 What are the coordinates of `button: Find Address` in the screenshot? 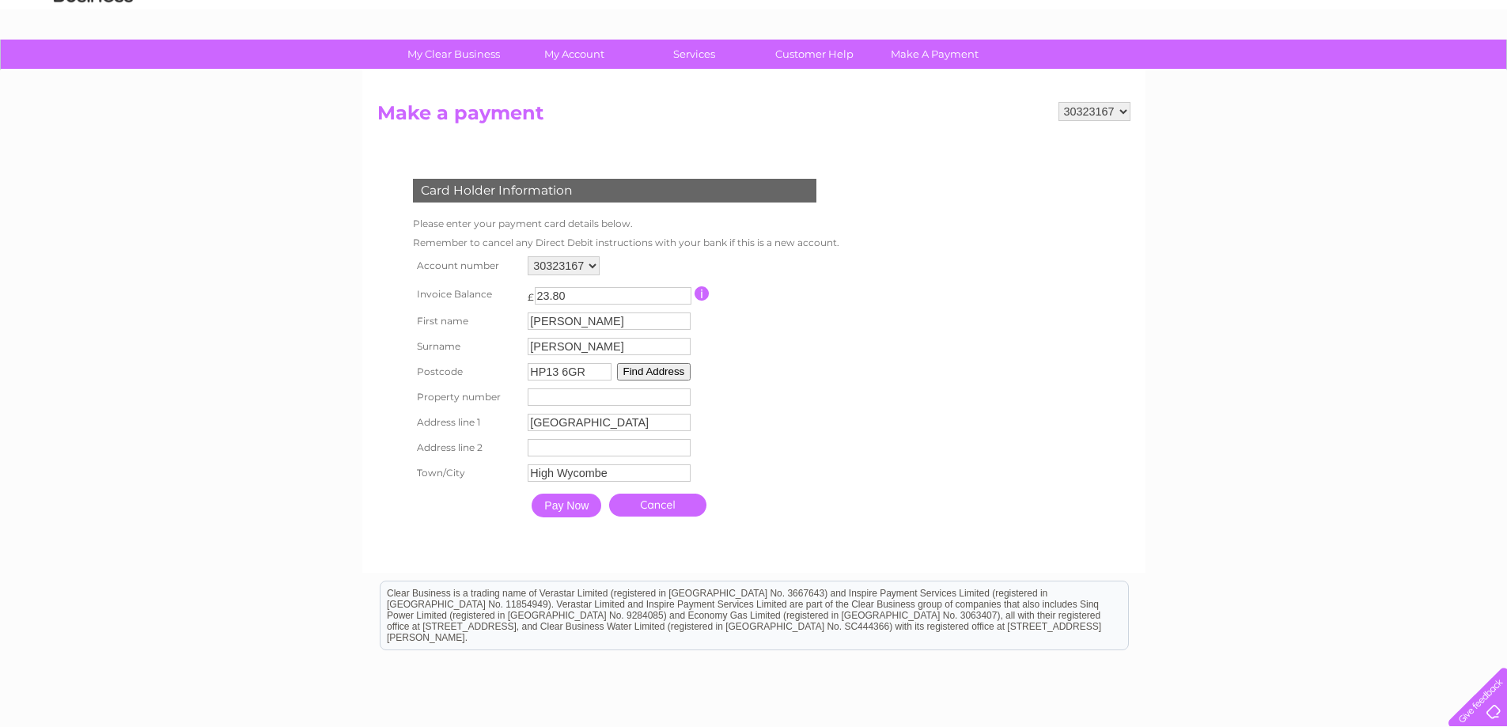 It's located at (654, 372).